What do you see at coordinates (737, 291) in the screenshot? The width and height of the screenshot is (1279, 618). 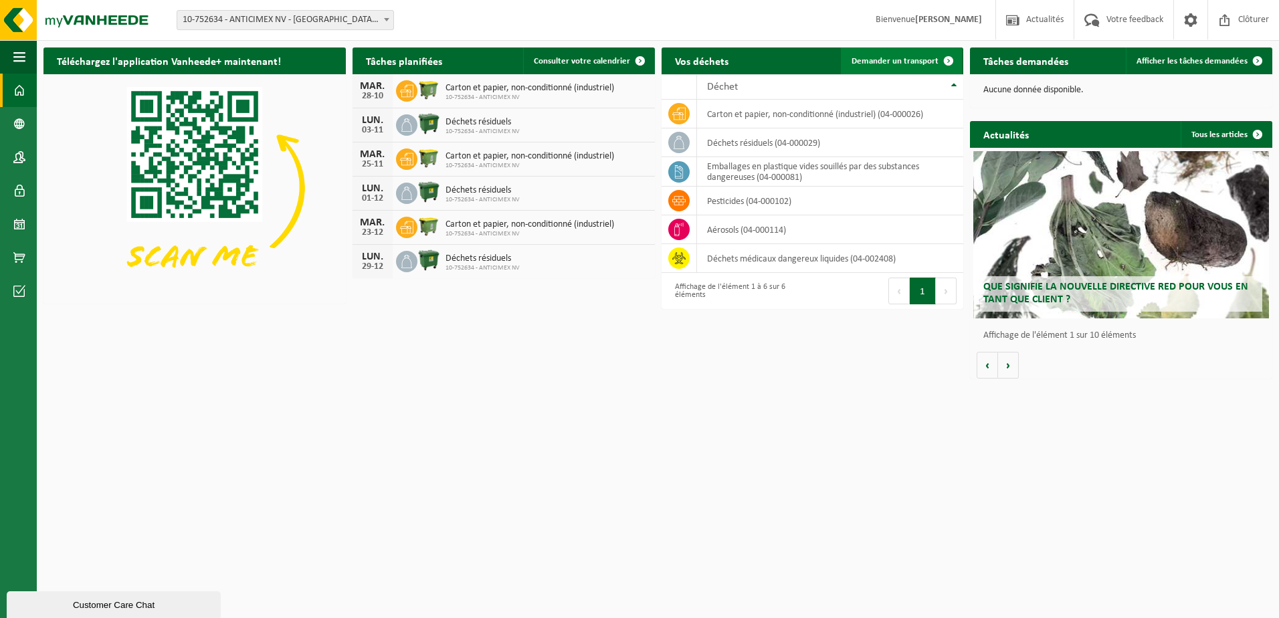 I see `div: Affichage de l'élément 1 à 6 sur 6 éléments` at bounding box center [737, 291].